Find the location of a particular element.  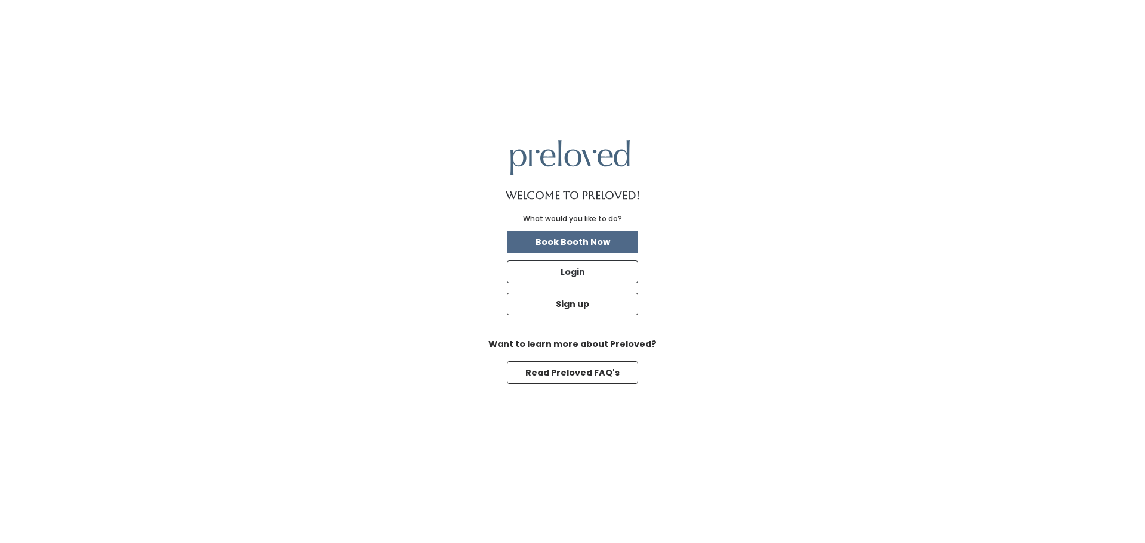

h6: Want to learn more about Preloved? is located at coordinates (573, 345).